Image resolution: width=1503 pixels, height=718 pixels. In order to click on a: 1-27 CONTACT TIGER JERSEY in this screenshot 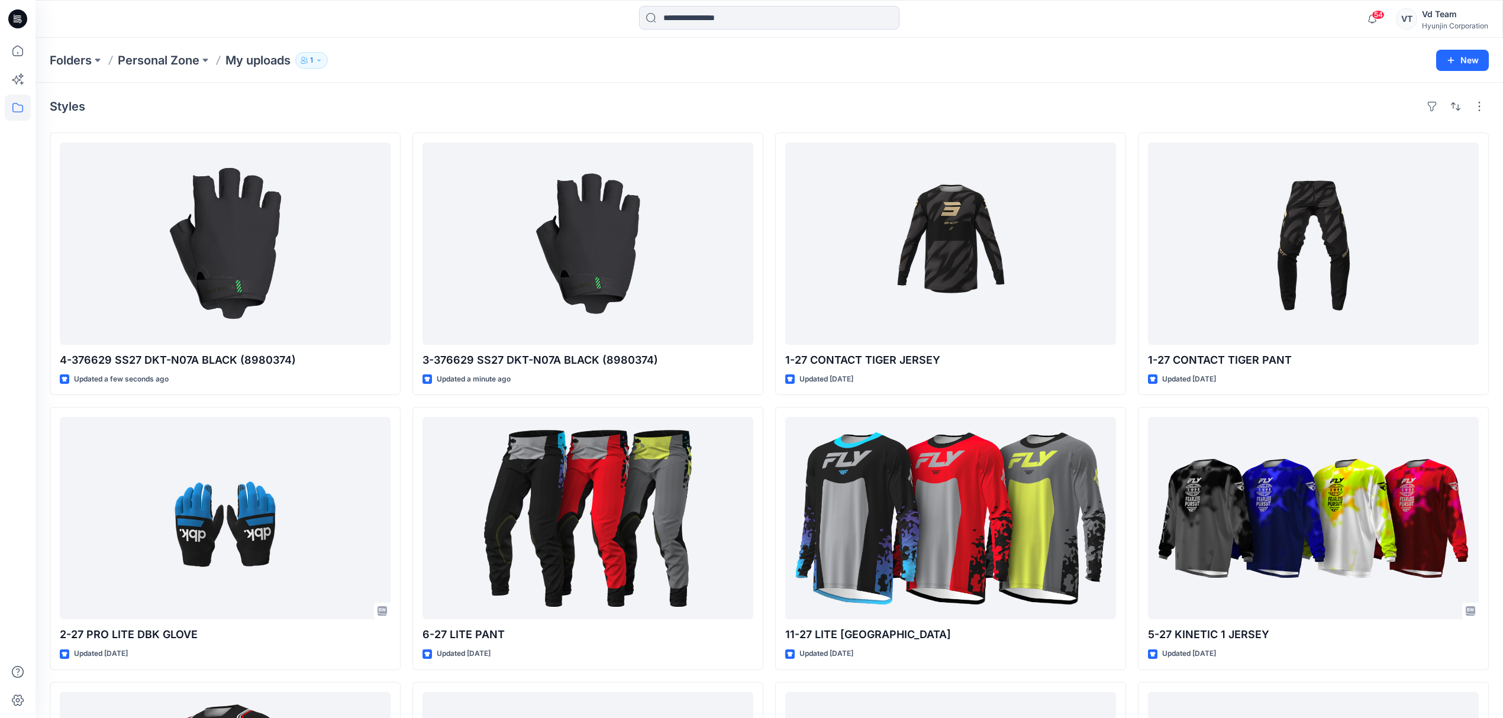, I will do `click(950, 244)`.